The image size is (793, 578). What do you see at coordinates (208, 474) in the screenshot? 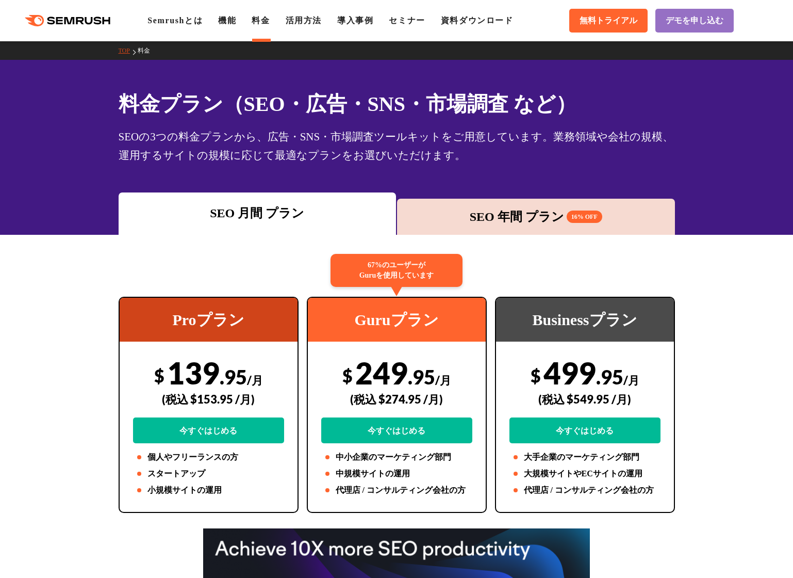
I see `li: スタートアップ` at bounding box center [208, 474].